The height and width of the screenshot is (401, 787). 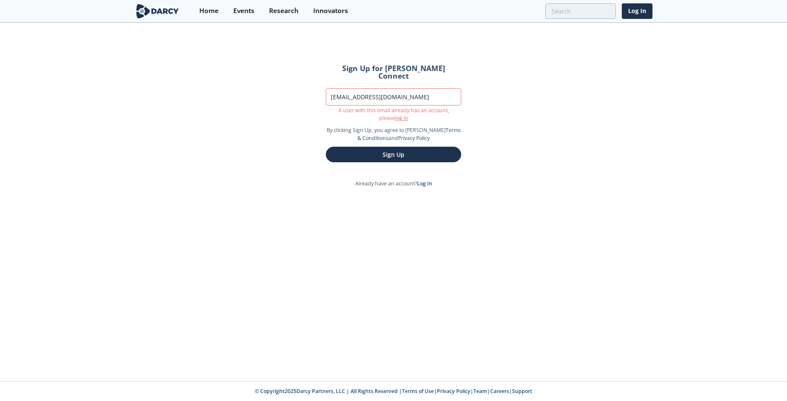 What do you see at coordinates (480, 391) in the screenshot?
I see `a: Team` at bounding box center [480, 391].